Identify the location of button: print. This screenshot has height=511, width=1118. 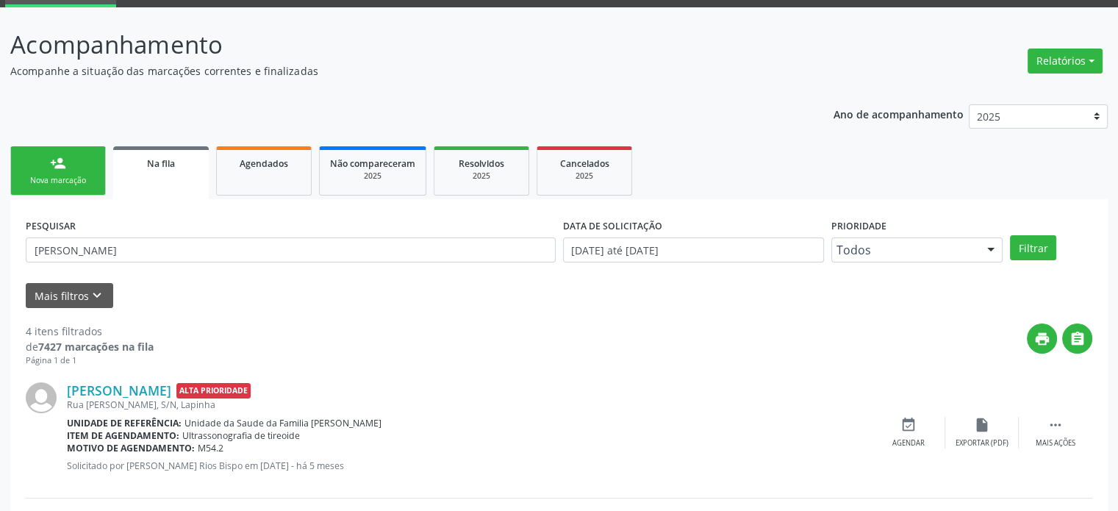
(1041, 338).